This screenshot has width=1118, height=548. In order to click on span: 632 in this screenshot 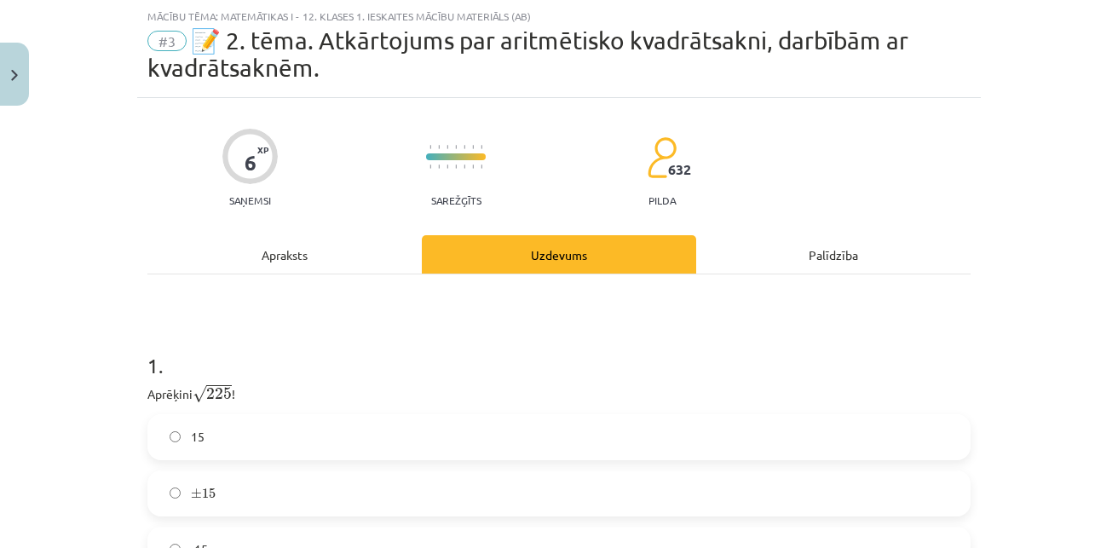, I will do `click(679, 170)`.